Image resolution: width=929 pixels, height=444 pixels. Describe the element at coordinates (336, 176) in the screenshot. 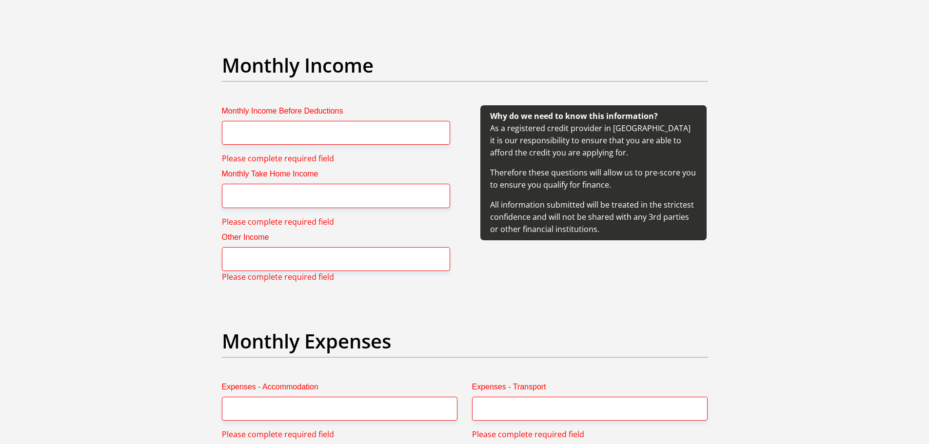

I see `label: Monthly Take Home Income` at that location.